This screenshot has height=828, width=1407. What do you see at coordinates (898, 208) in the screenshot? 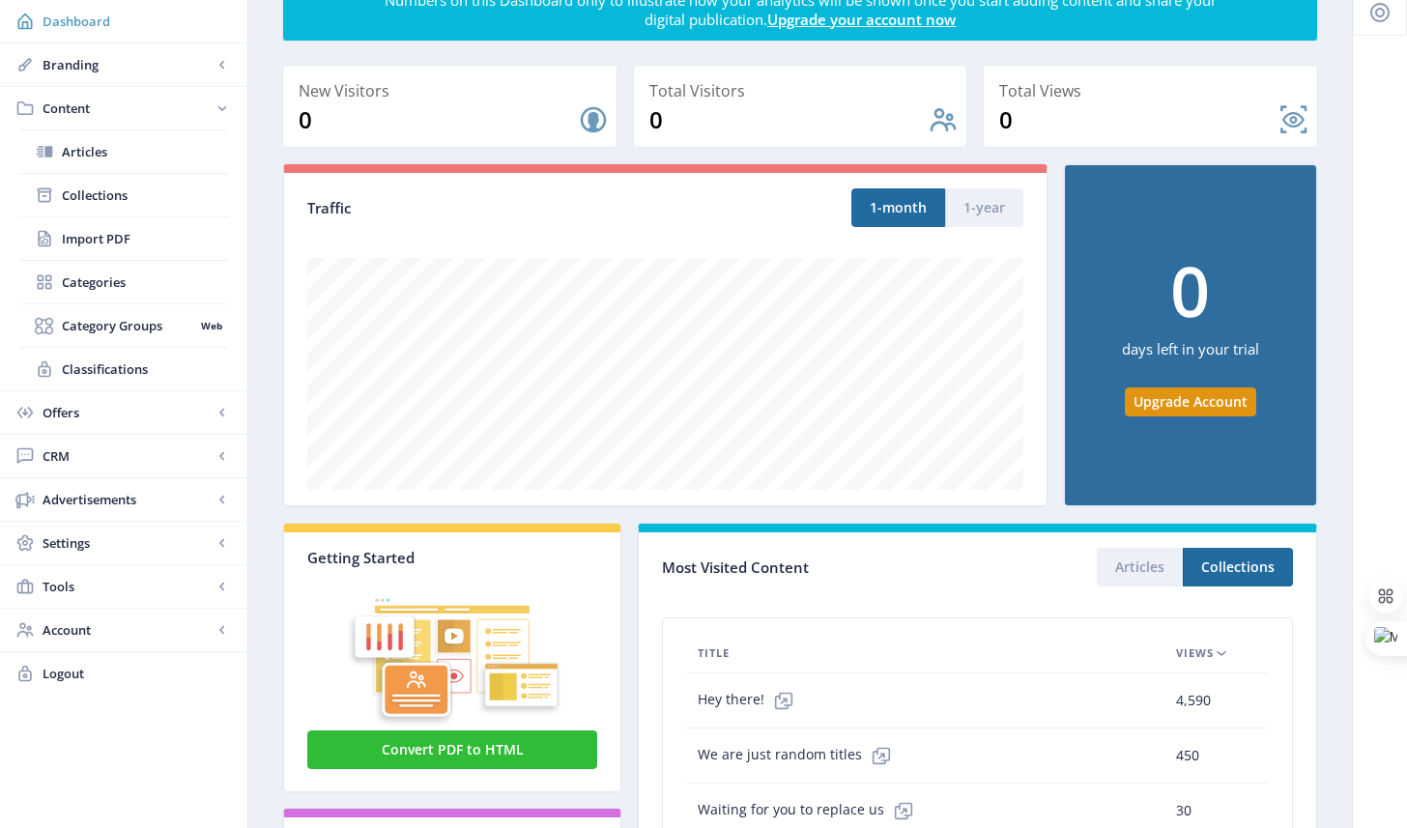
I see `button: 1-month` at bounding box center [898, 208].